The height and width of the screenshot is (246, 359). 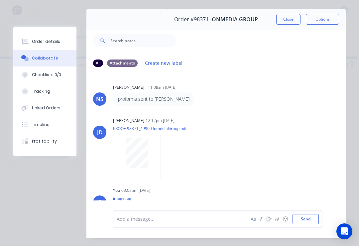 I want to click on div: You, so click(x=116, y=191).